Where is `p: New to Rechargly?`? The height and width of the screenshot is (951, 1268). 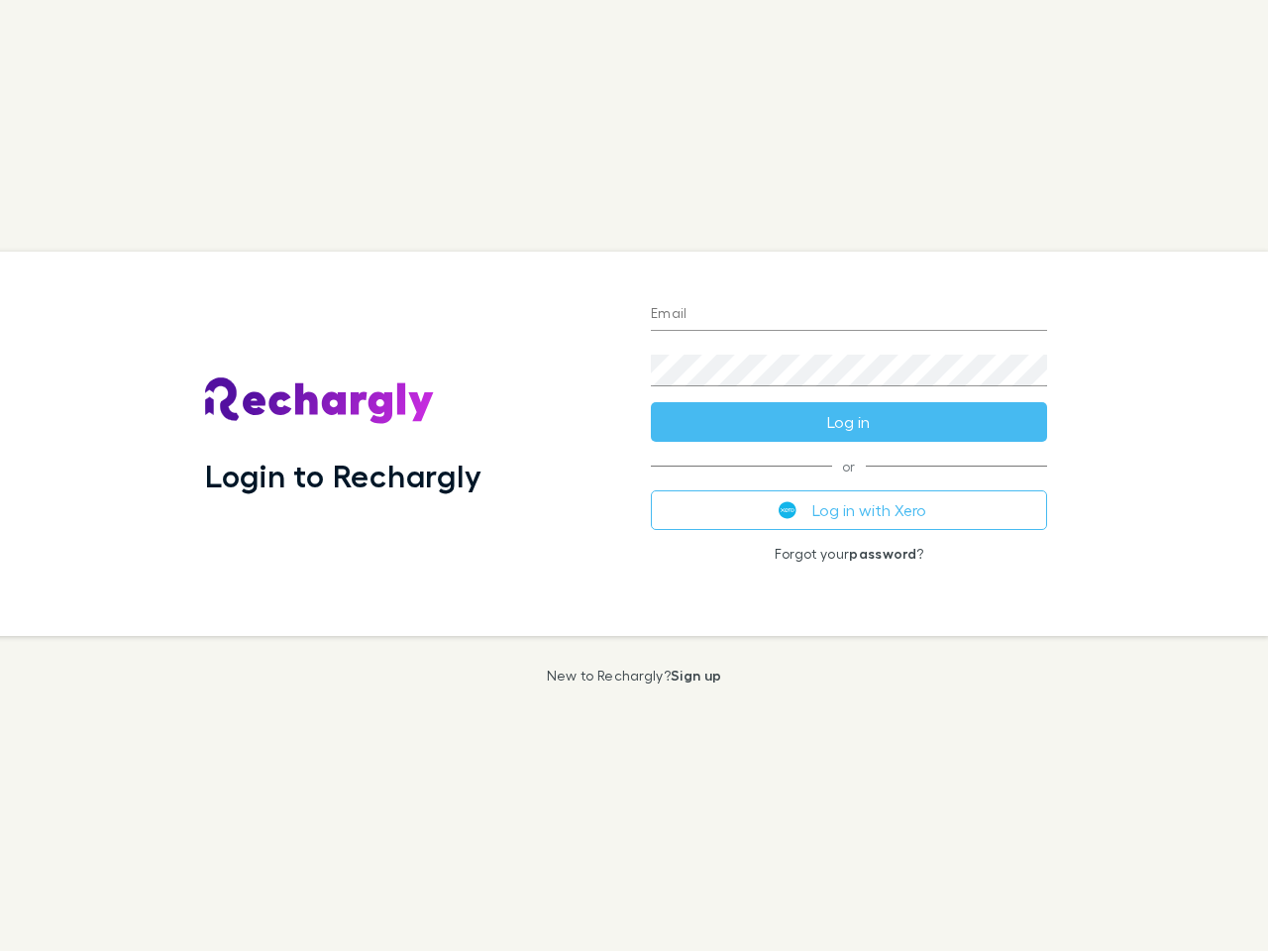
p: New to Rechargly? is located at coordinates (634, 676).